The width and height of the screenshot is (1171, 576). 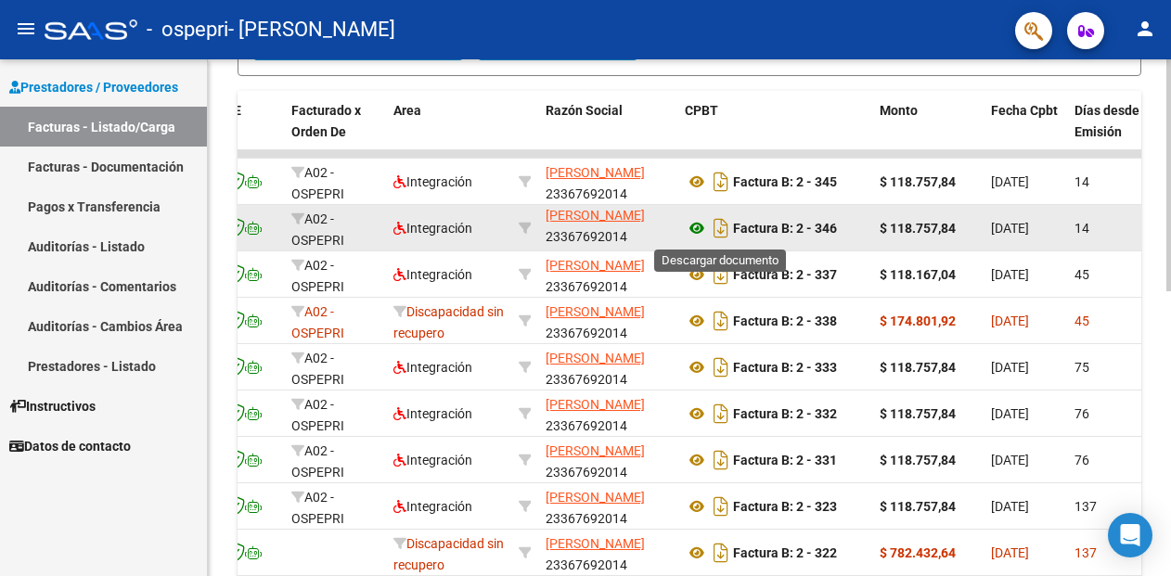 I want to click on strong: Factura B: 2 - 337, so click(x=785, y=275).